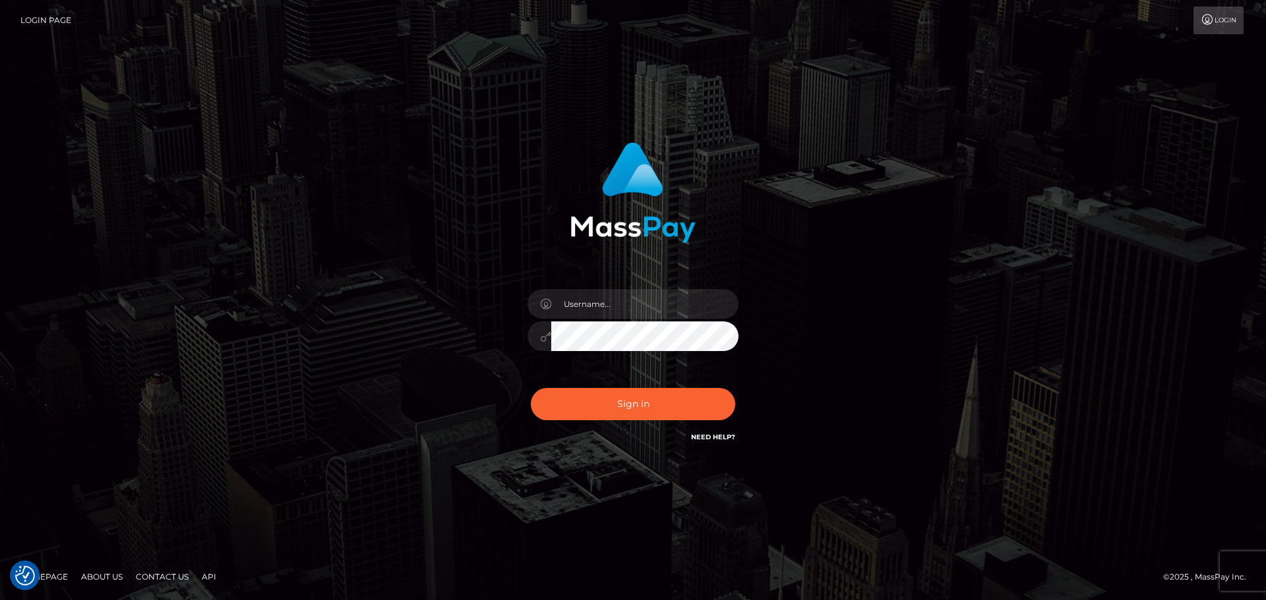 The image size is (1266, 600). I want to click on div: © 2025 , MassPay Inc., so click(1209, 577).